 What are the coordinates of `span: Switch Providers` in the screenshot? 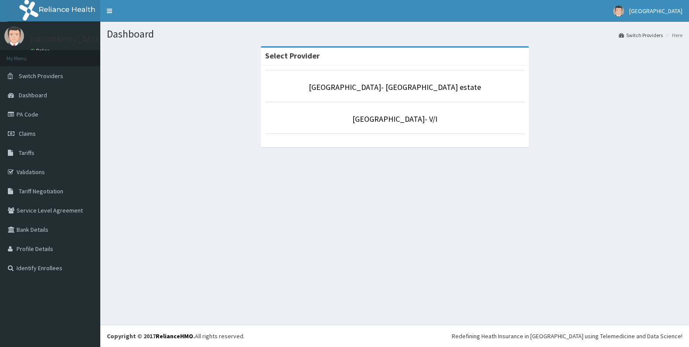 It's located at (41, 76).